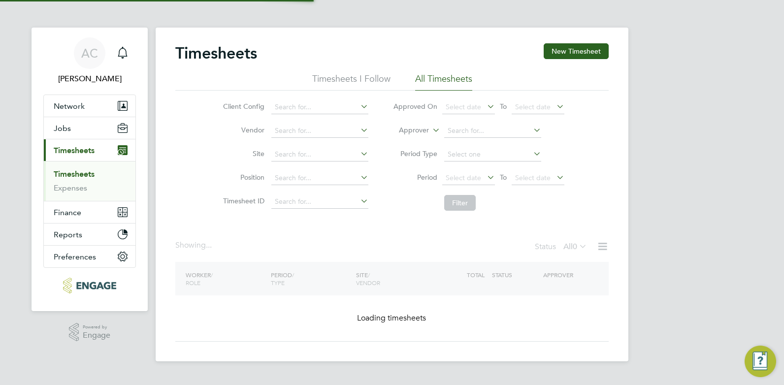  I want to click on button: Filter, so click(460, 203).